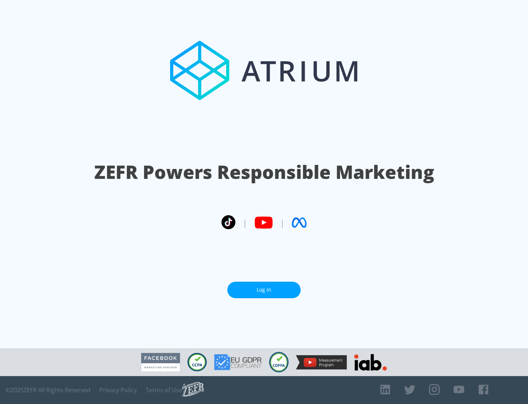  What do you see at coordinates (279, 362) in the screenshot?
I see `img: COPPA Compliant` at bounding box center [279, 362].